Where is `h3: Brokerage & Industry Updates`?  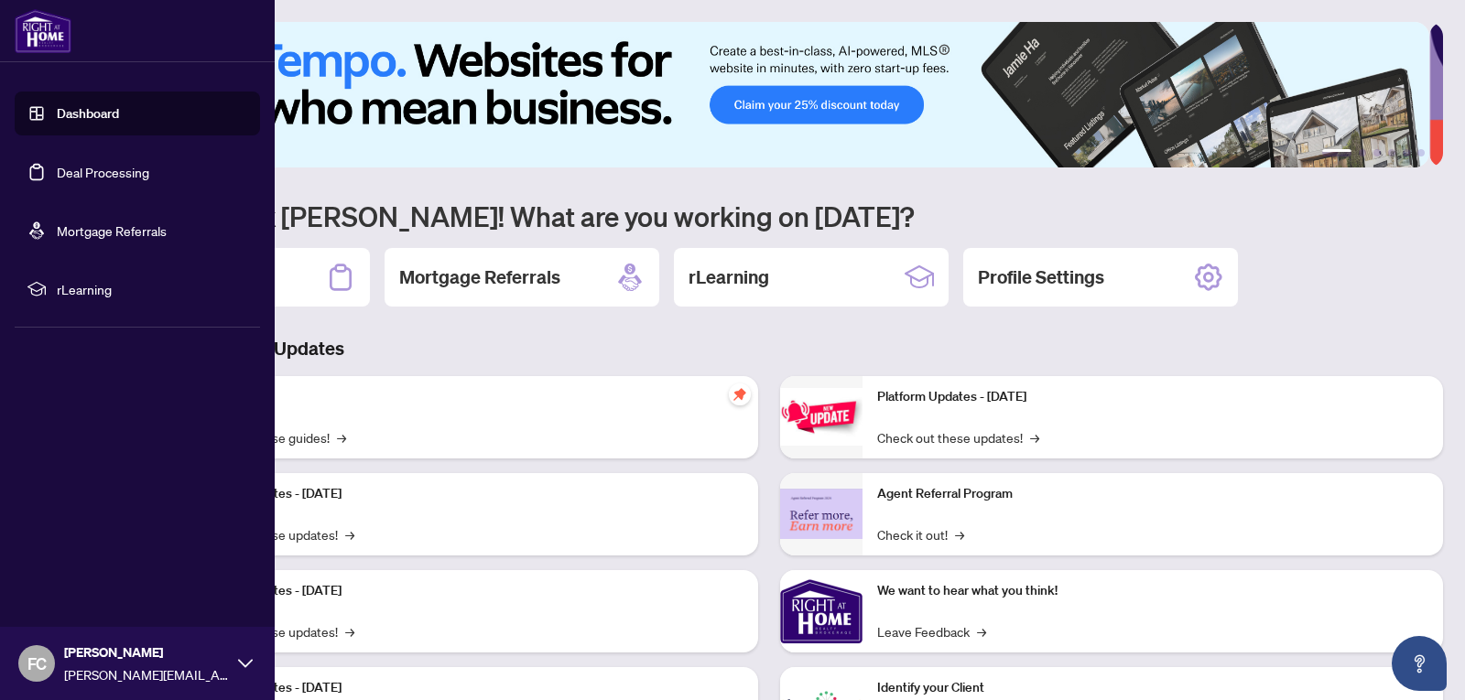
h3: Brokerage & Industry Updates is located at coordinates (769, 349).